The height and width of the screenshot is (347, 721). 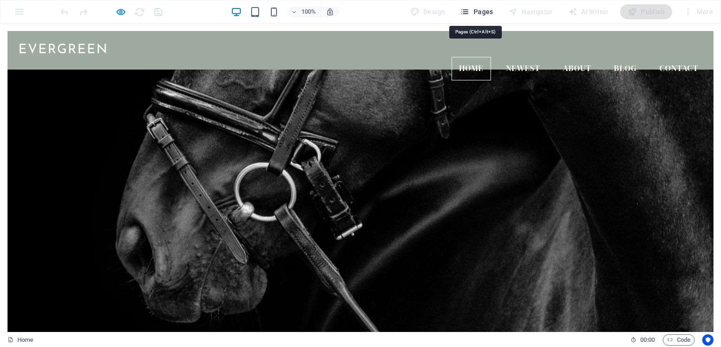 What do you see at coordinates (643, 339) in the screenshot?
I see `h6: Session time` at bounding box center [643, 339].